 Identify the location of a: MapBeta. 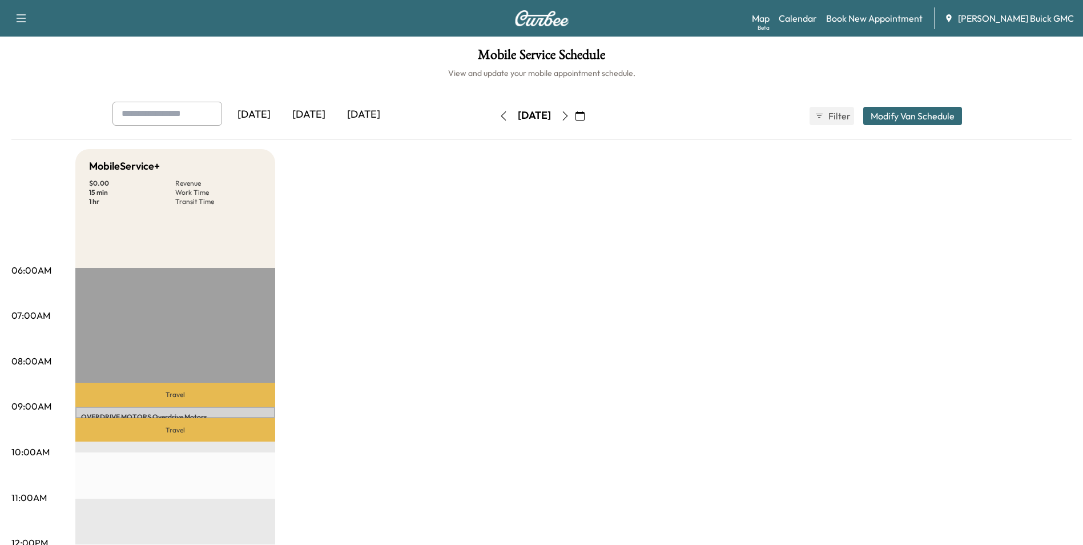
(761, 18).